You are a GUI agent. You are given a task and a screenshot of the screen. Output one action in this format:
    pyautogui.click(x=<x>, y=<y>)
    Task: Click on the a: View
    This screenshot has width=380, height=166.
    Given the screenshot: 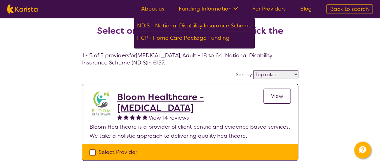 What is the action you would take?
    pyautogui.click(x=277, y=96)
    